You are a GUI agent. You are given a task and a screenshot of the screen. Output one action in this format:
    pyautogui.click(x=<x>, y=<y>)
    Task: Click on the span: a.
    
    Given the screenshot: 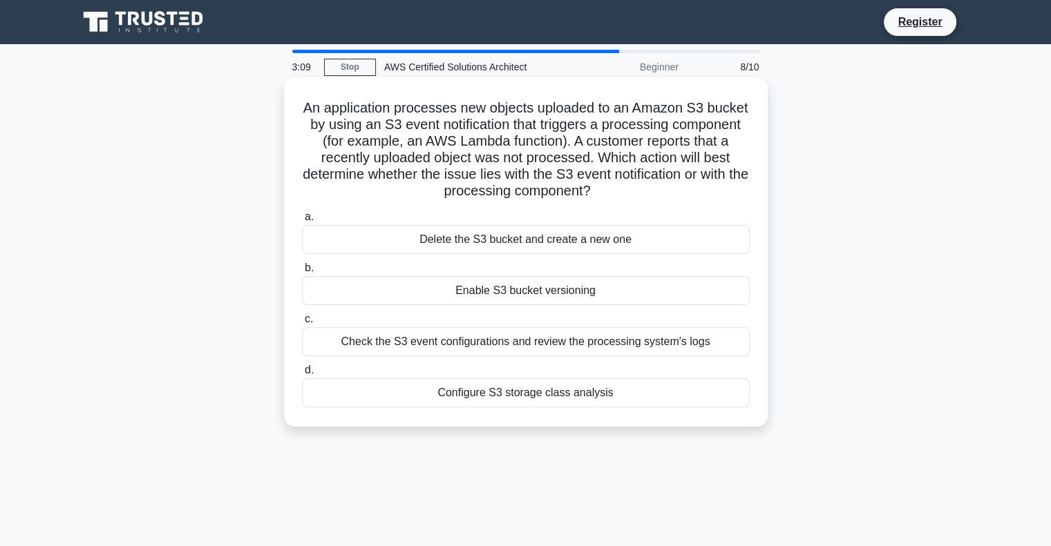 What is the action you would take?
    pyautogui.click(x=309, y=216)
    